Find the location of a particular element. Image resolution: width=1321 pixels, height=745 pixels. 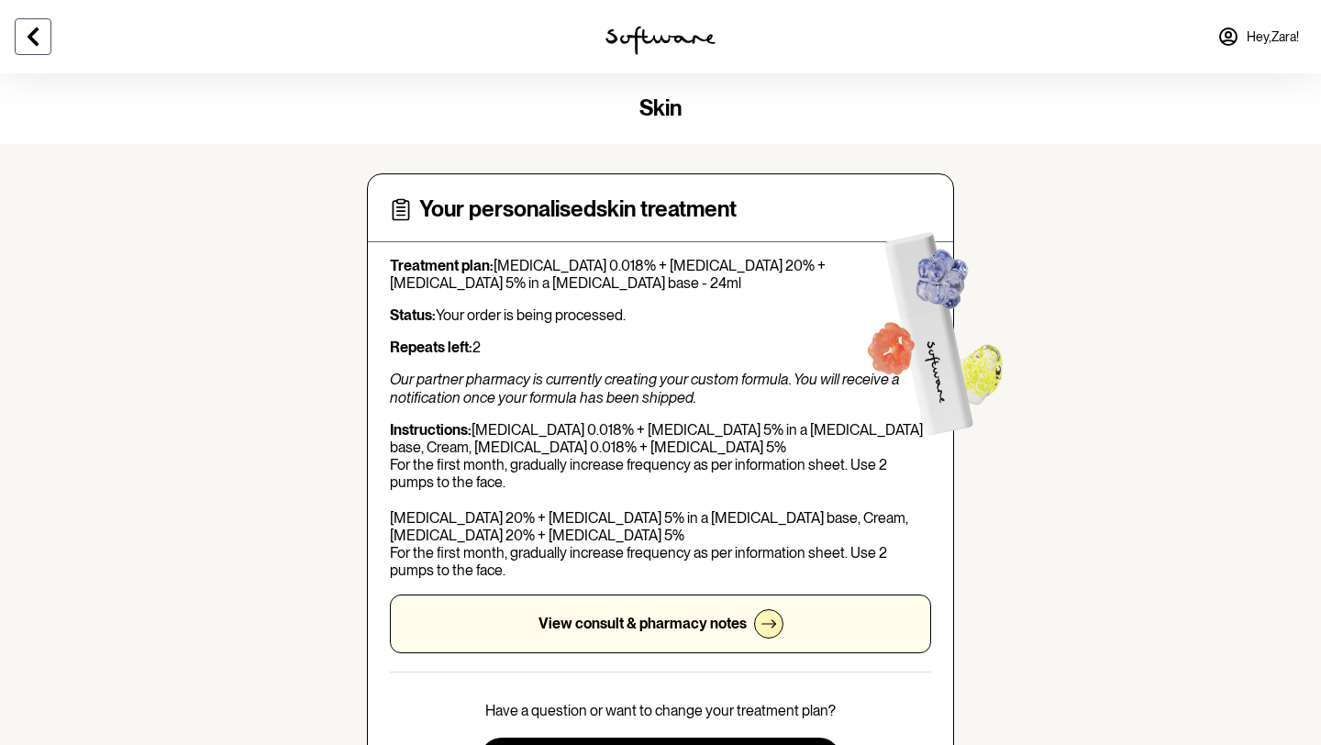

img: software logo is located at coordinates (660, 40).